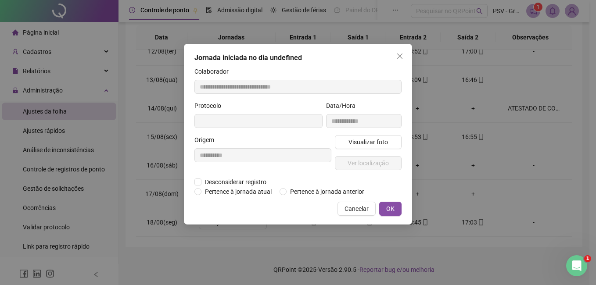 The height and width of the screenshot is (285, 596). Describe the element at coordinates (344, 106) in the screenshot. I see `label: Data/Hora` at that location.